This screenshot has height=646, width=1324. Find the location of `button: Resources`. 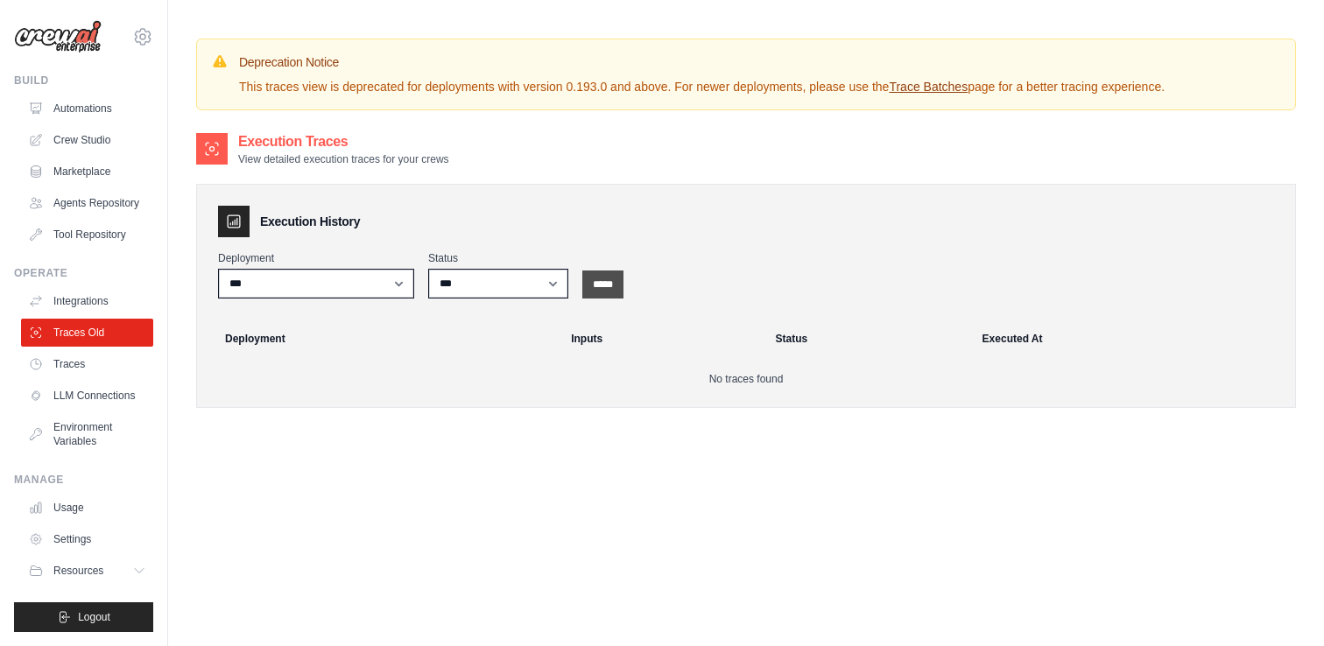

button: Resources is located at coordinates (87, 571).